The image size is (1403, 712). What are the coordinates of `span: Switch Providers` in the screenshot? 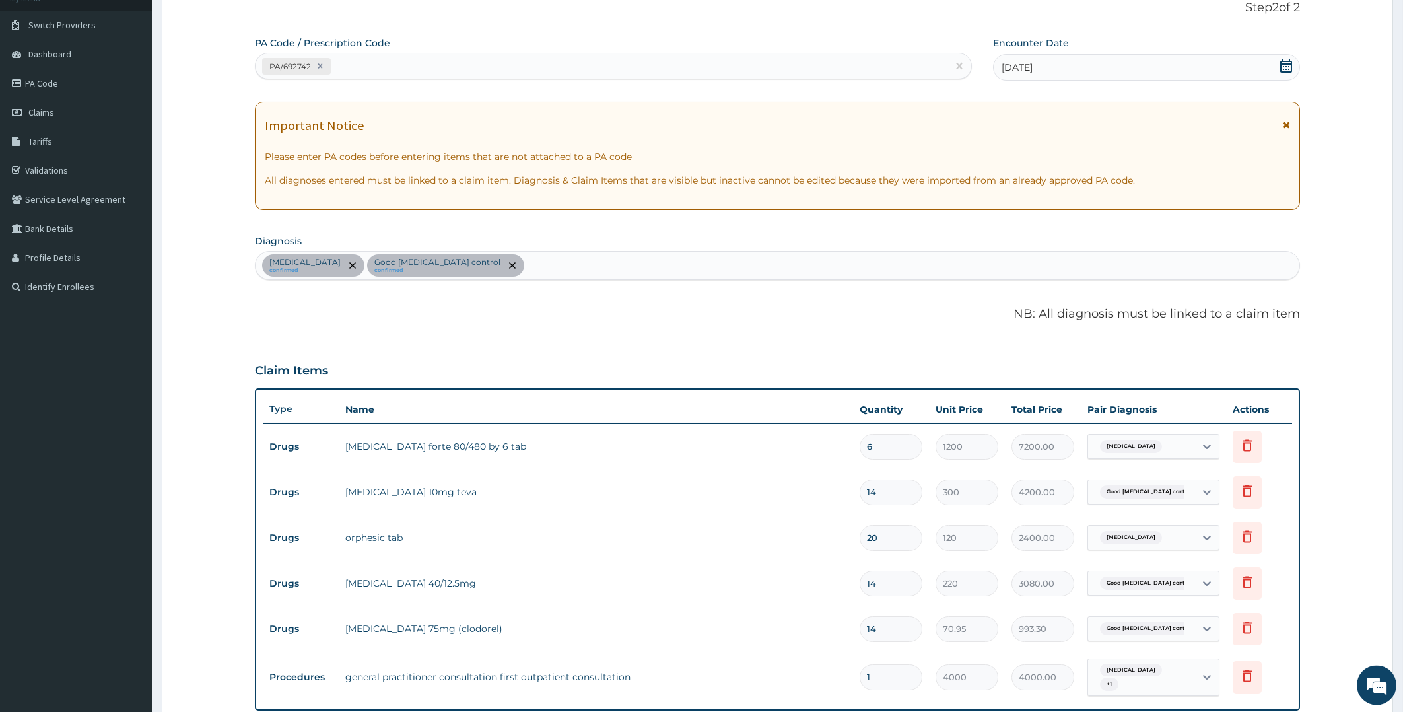 It's located at (62, 26).